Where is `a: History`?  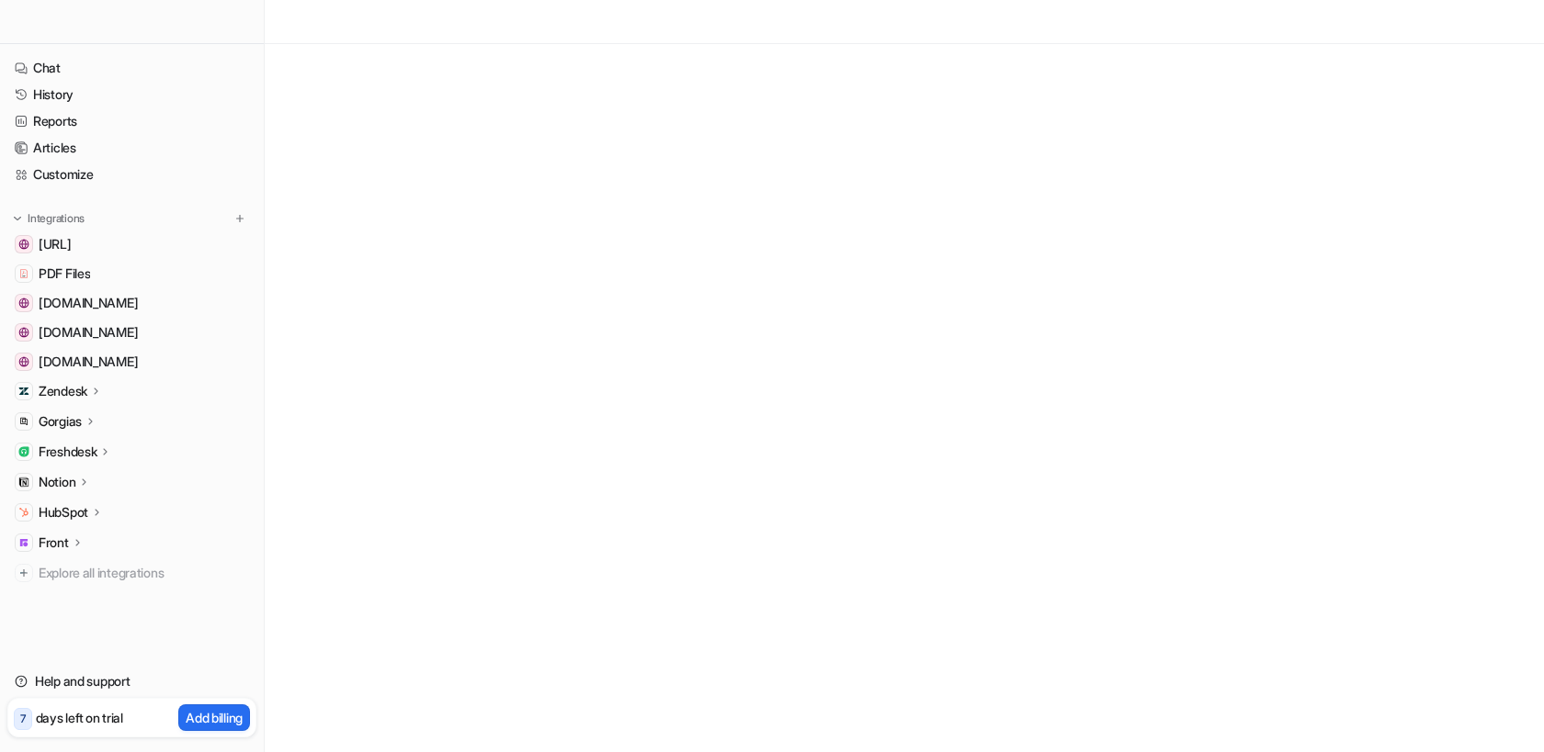
a: History is located at coordinates (131, 95).